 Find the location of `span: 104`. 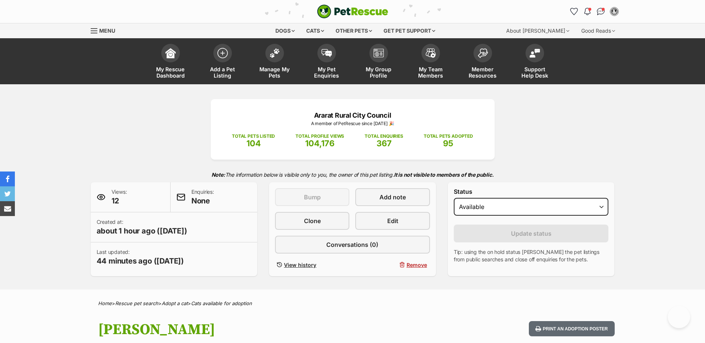

span: 104 is located at coordinates (253, 143).